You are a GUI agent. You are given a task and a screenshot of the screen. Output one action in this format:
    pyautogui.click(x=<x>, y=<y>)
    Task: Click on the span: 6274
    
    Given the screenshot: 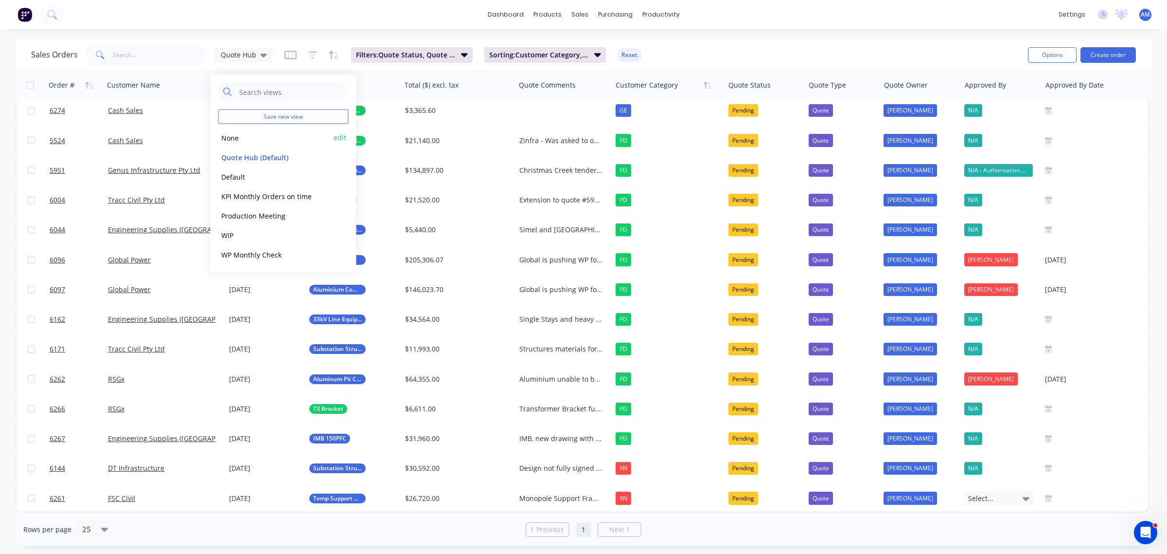 What is the action you would take?
    pyautogui.click(x=57, y=110)
    